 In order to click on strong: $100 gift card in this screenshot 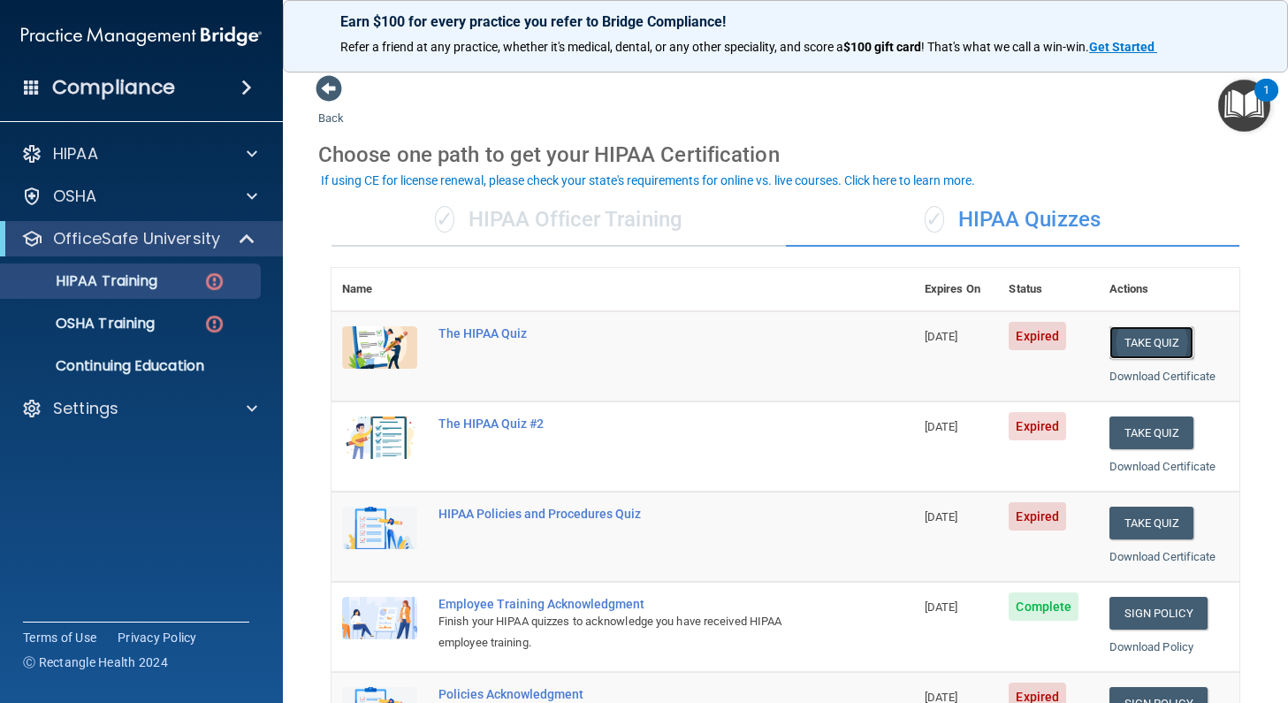, I will do `click(883, 47)`.